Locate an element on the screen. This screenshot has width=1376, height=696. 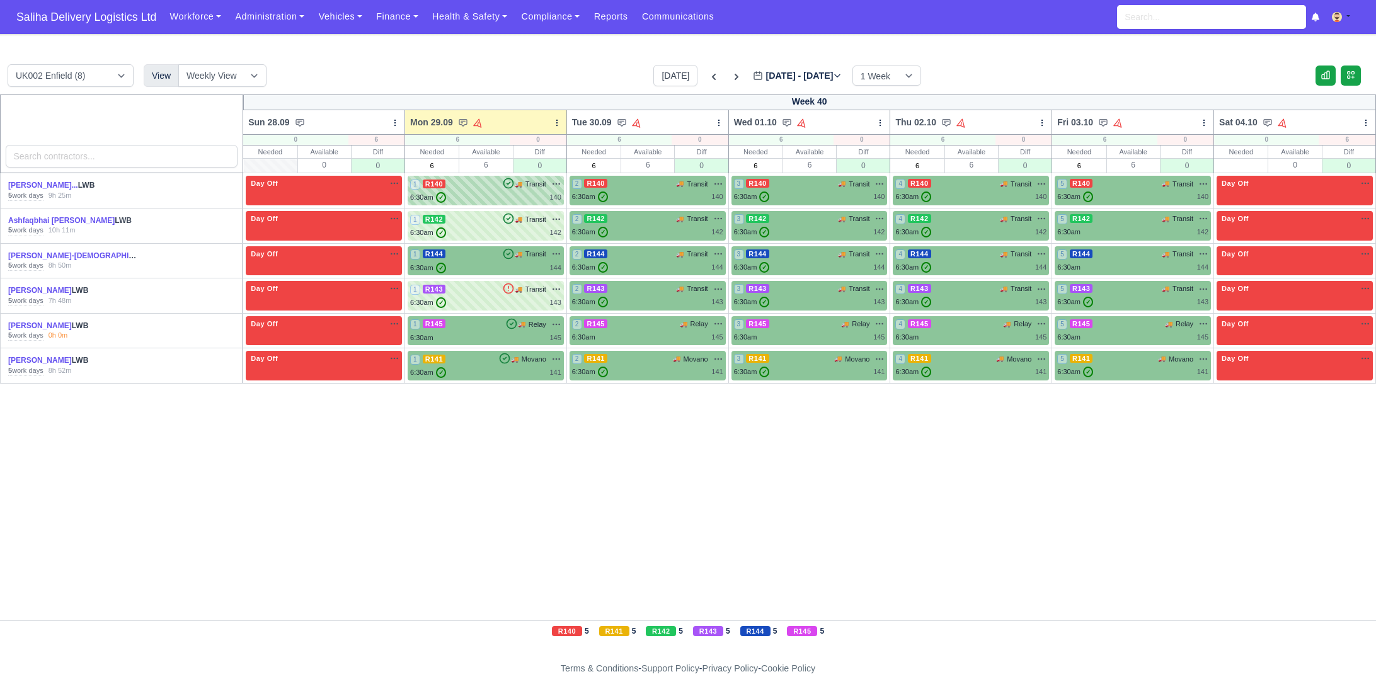
span: Movano is located at coordinates (695, 359).